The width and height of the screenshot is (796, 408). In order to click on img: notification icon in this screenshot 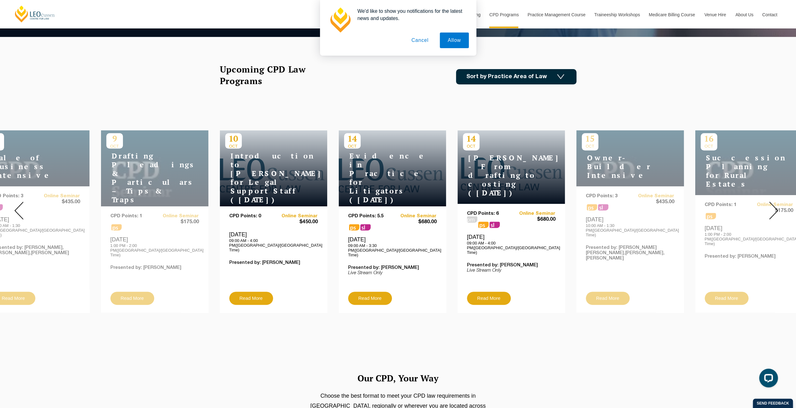, I will do `click(340, 20)`.